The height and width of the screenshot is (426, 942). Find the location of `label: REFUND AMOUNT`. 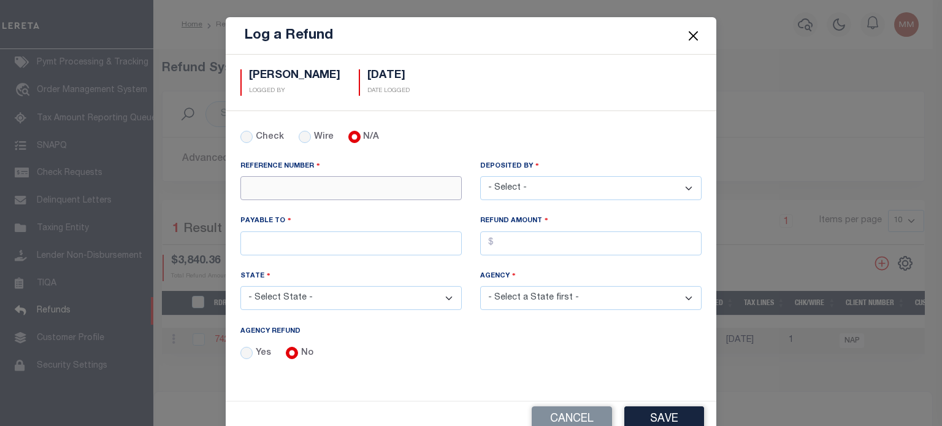

label: REFUND AMOUNT is located at coordinates (514, 220).